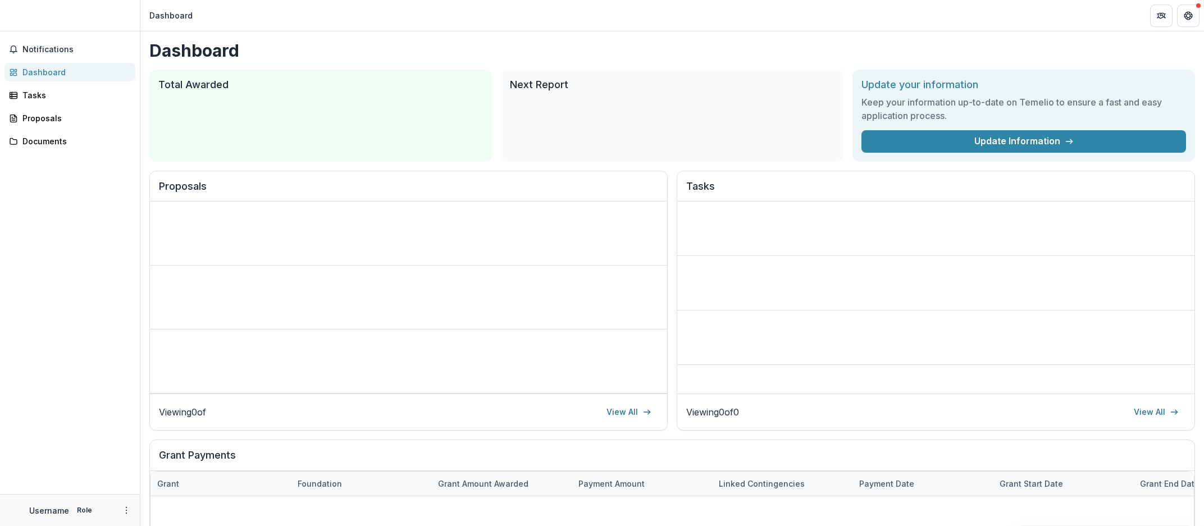  I want to click on div: Documents, so click(74, 141).